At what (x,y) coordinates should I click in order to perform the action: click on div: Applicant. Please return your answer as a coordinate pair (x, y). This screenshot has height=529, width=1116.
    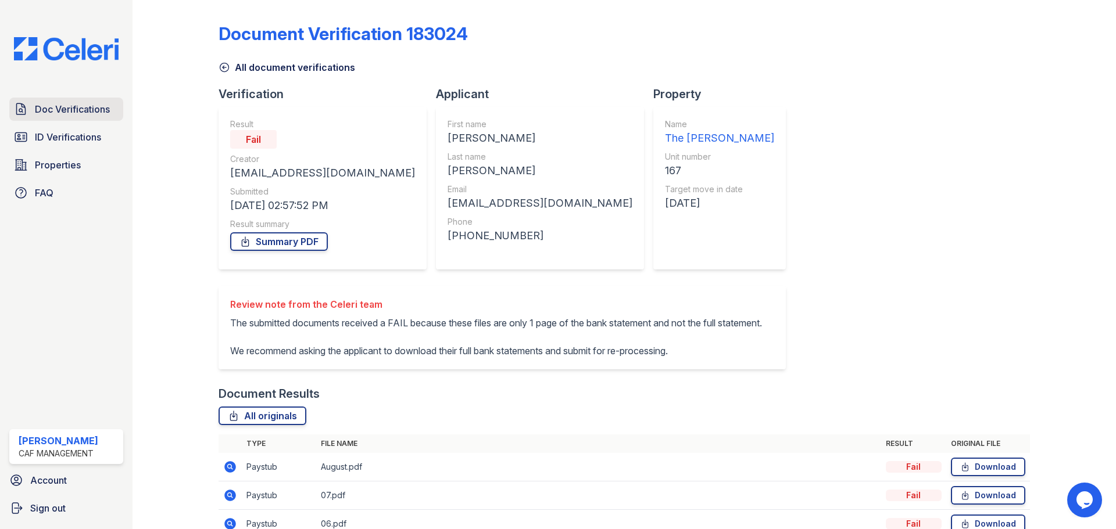
    Looking at the image, I should click on (544, 94).